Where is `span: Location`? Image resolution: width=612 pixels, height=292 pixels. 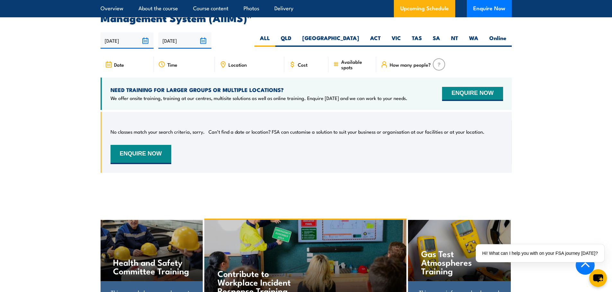
span: Location is located at coordinates (237, 65).